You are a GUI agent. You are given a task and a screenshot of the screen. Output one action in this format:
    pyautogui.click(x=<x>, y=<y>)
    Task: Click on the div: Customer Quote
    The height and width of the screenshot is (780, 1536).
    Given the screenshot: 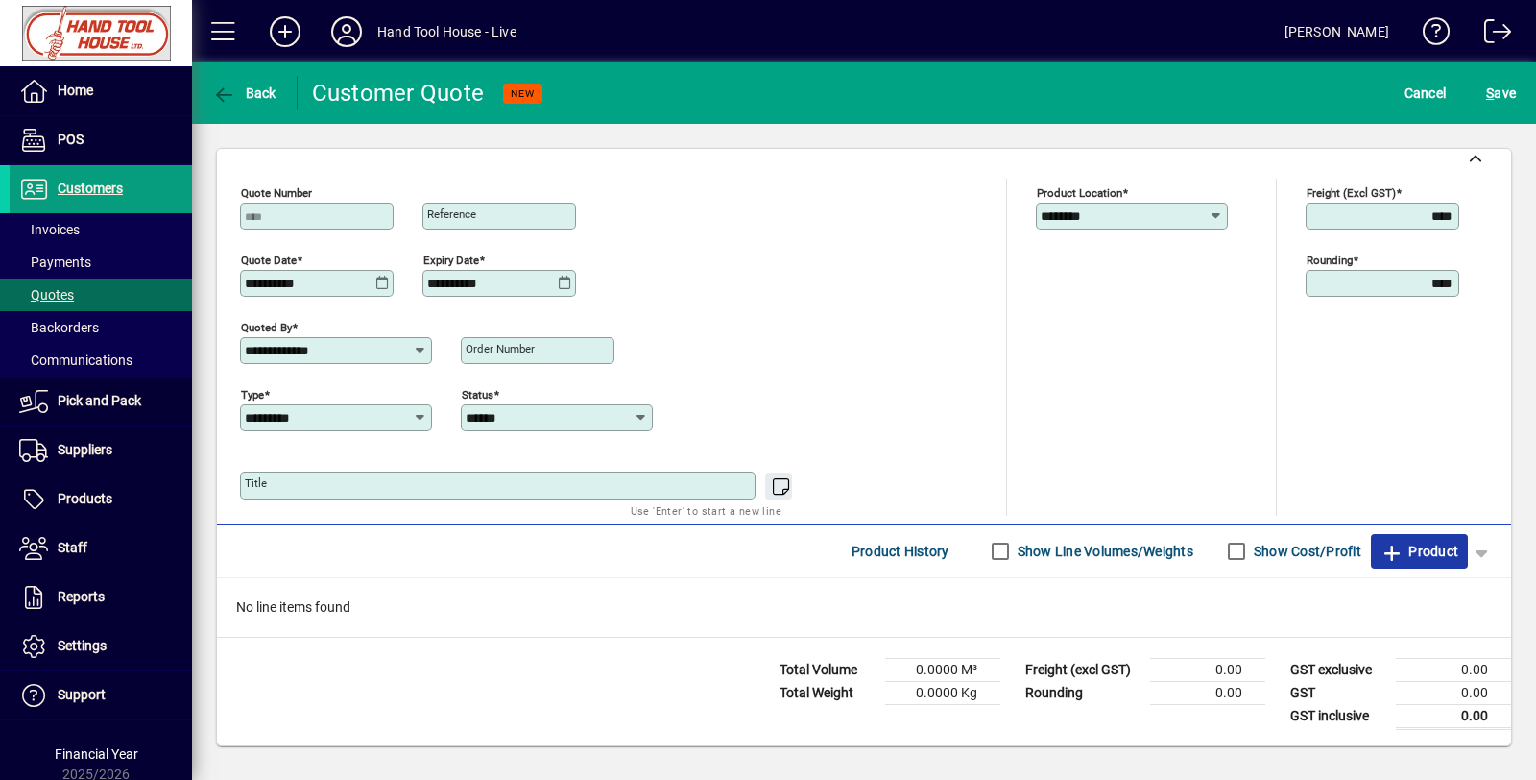 What is the action you would take?
    pyautogui.click(x=398, y=93)
    